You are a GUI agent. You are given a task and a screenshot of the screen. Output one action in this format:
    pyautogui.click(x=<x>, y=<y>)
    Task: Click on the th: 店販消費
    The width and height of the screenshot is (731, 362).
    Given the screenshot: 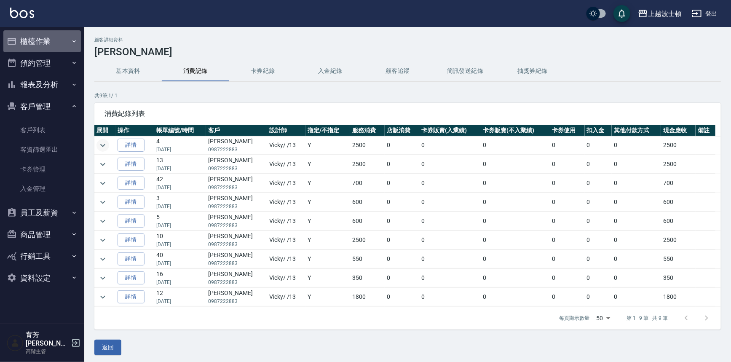 What is the action you would take?
    pyautogui.click(x=402, y=131)
    